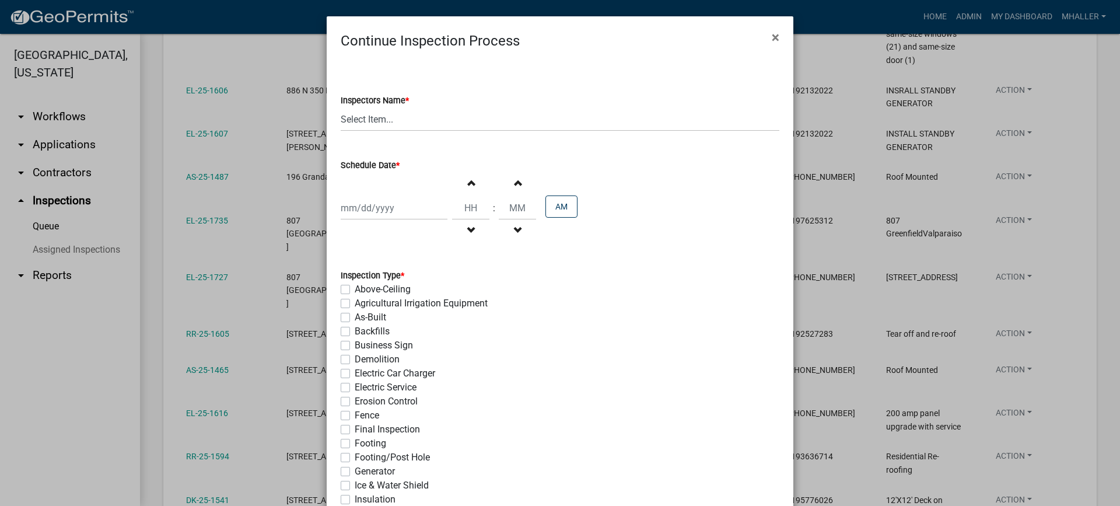 Image resolution: width=1120 pixels, height=506 pixels. What do you see at coordinates (374, 471) in the screenshot?
I see `label: Generator` at bounding box center [374, 471].